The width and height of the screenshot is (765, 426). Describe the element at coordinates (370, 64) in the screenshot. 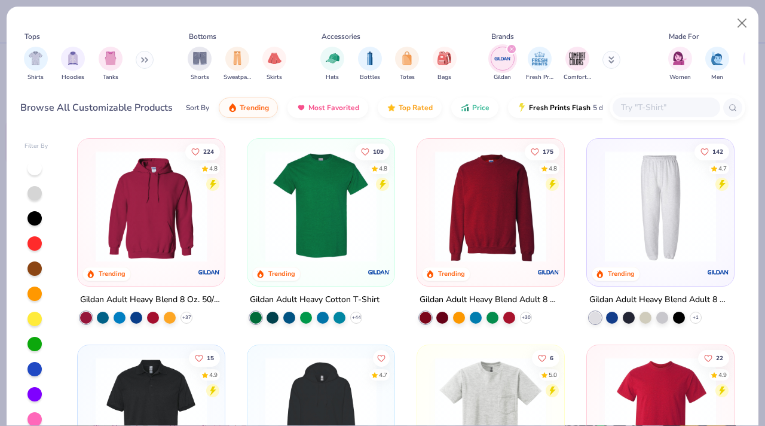

I see `div: filter for Bottles` at that location.